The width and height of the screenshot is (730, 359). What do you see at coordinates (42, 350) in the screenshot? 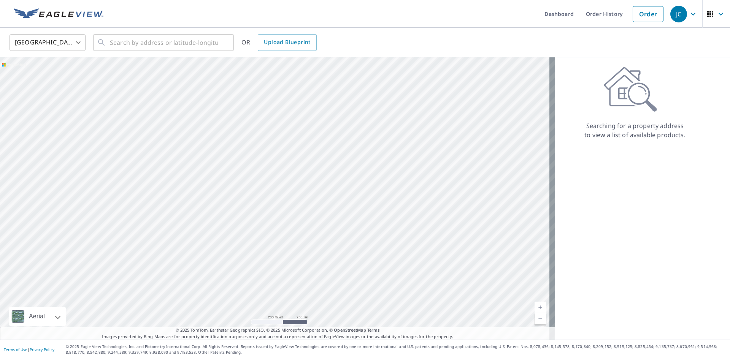
I see `a: Privacy Policy` at bounding box center [42, 350].